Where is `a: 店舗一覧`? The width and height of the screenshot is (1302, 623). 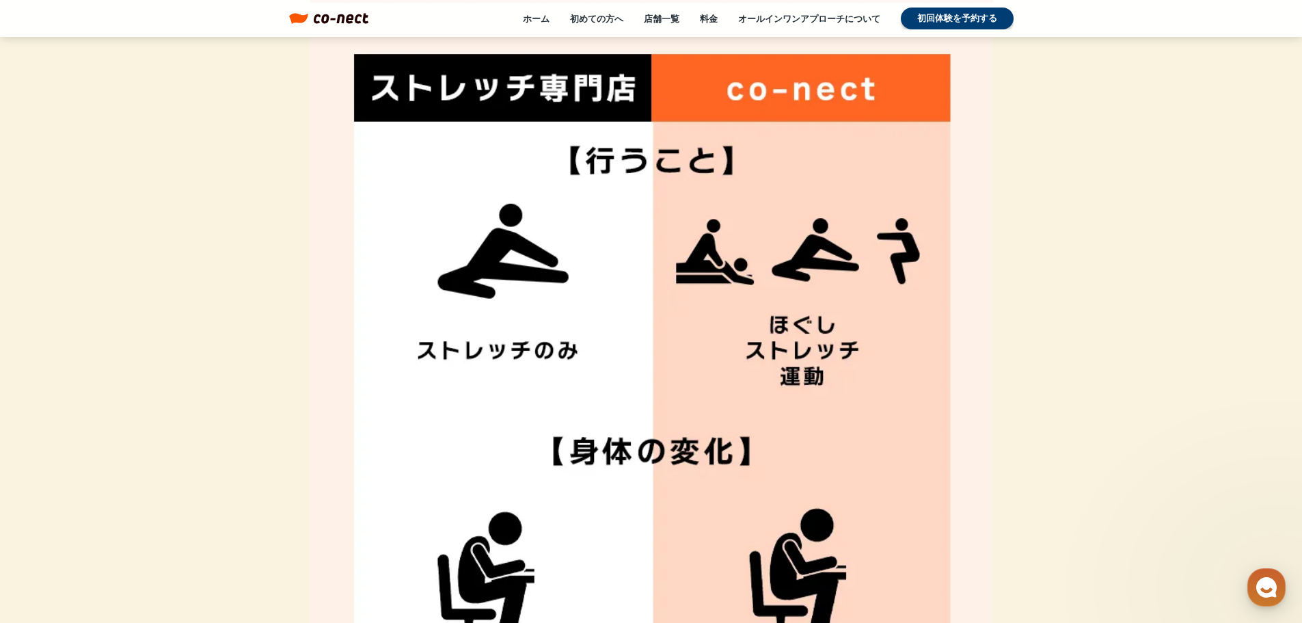 a: 店舗一覧 is located at coordinates (662, 18).